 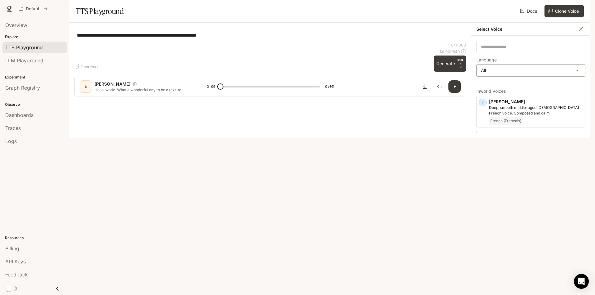 I want to click on span: French (Français), so click(x=506, y=121).